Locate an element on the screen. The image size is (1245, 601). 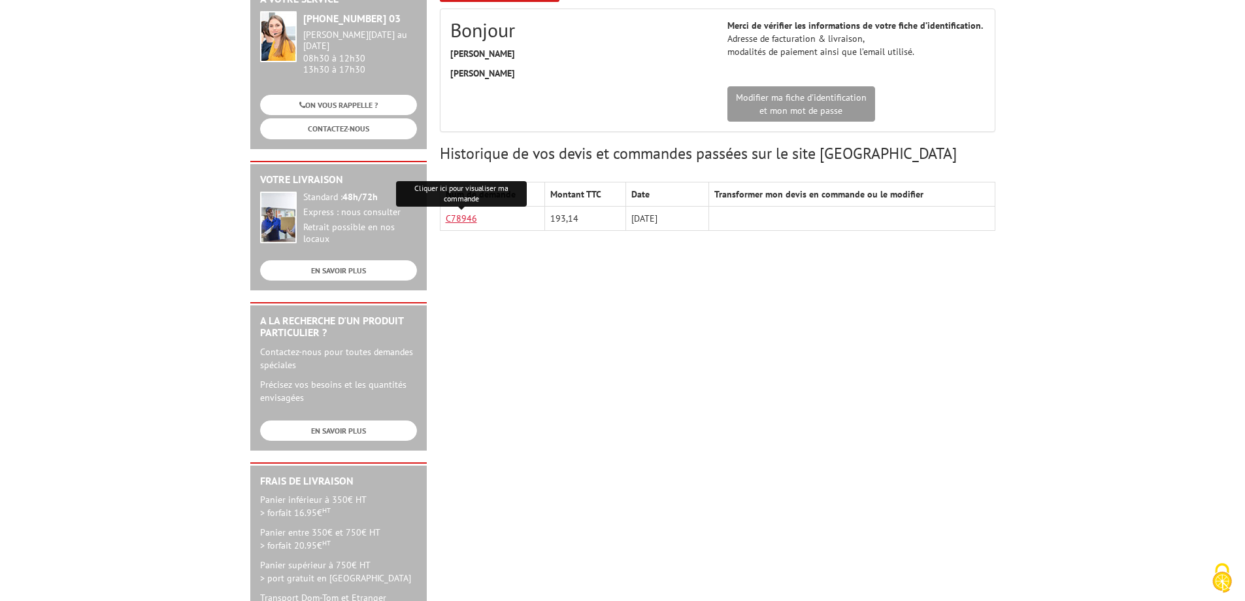
a: Modifier ma fiche d'identificationet mon mot de passe is located at coordinates (801, 104).